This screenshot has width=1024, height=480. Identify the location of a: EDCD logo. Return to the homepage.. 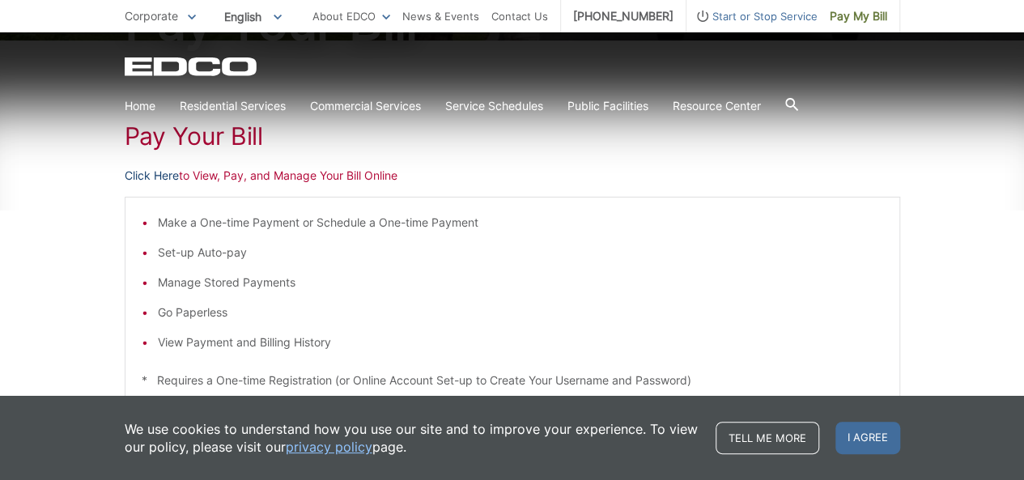
(192, 66).